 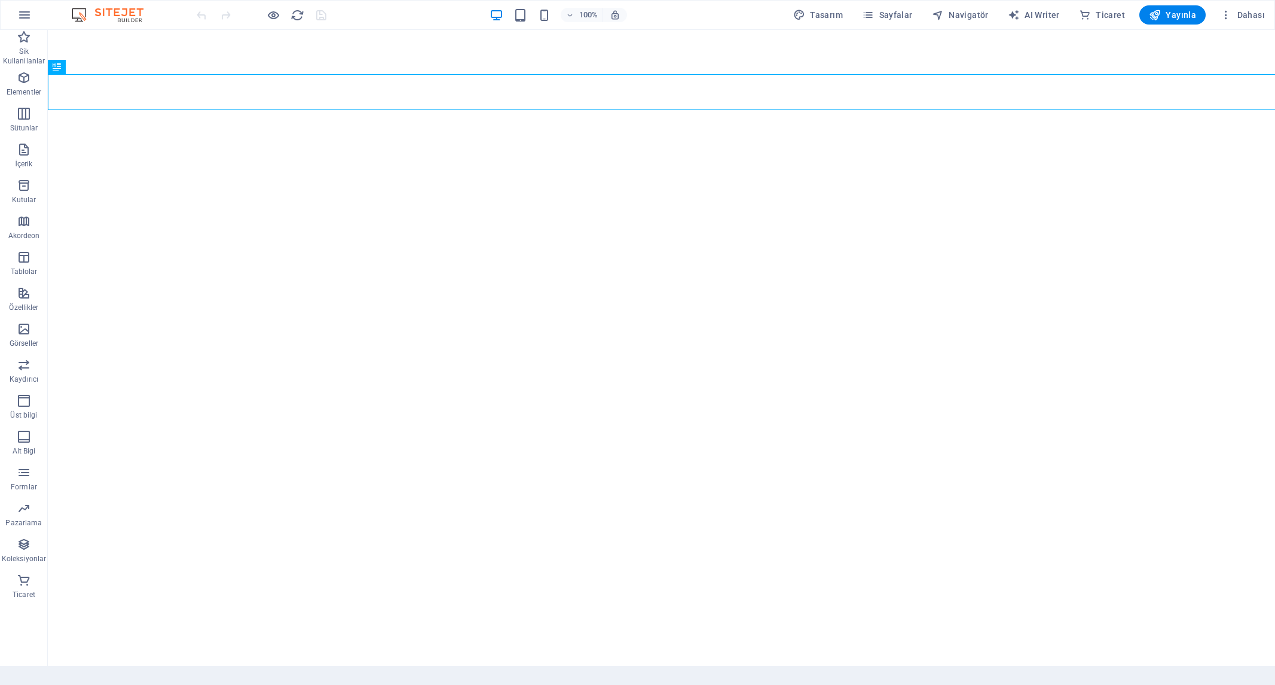 What do you see at coordinates (24, 487) in the screenshot?
I see `p: Formlar` at bounding box center [24, 487].